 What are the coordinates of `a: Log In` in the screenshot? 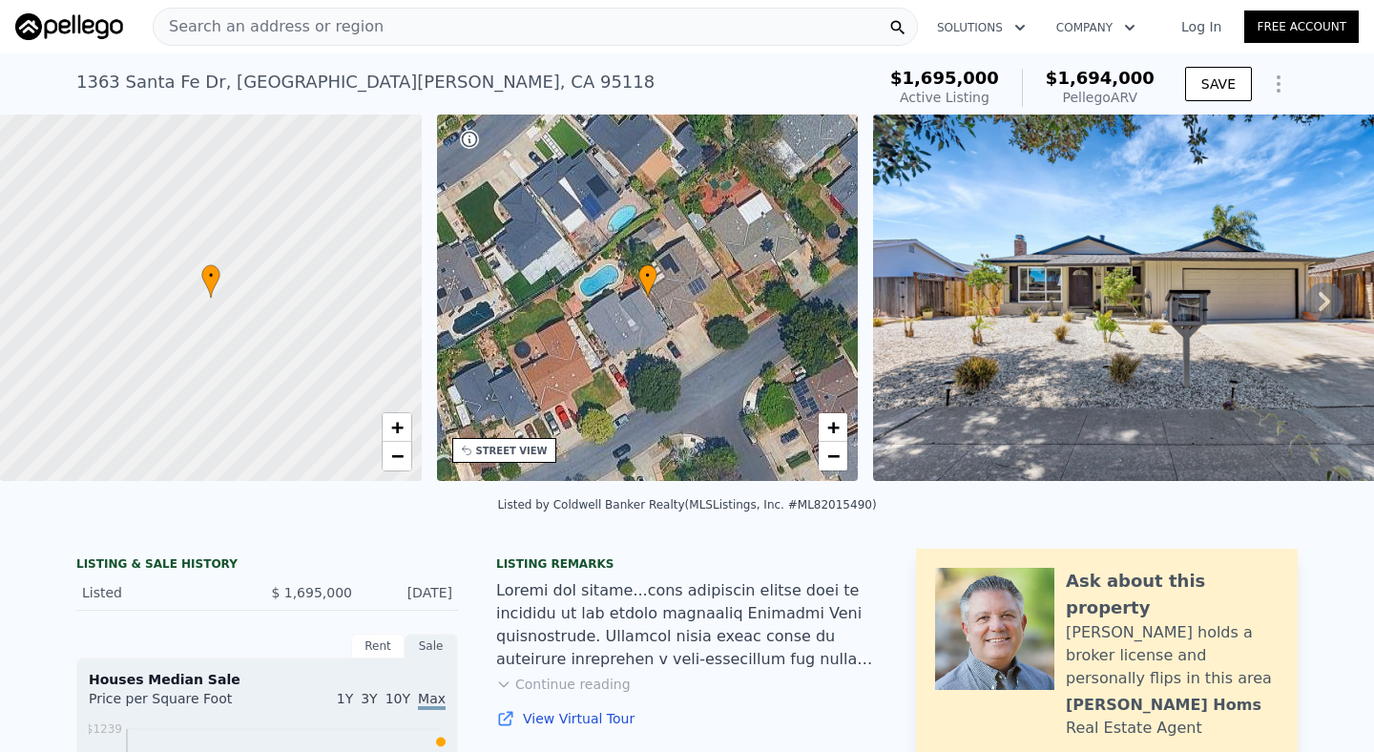 It's located at (1201, 27).